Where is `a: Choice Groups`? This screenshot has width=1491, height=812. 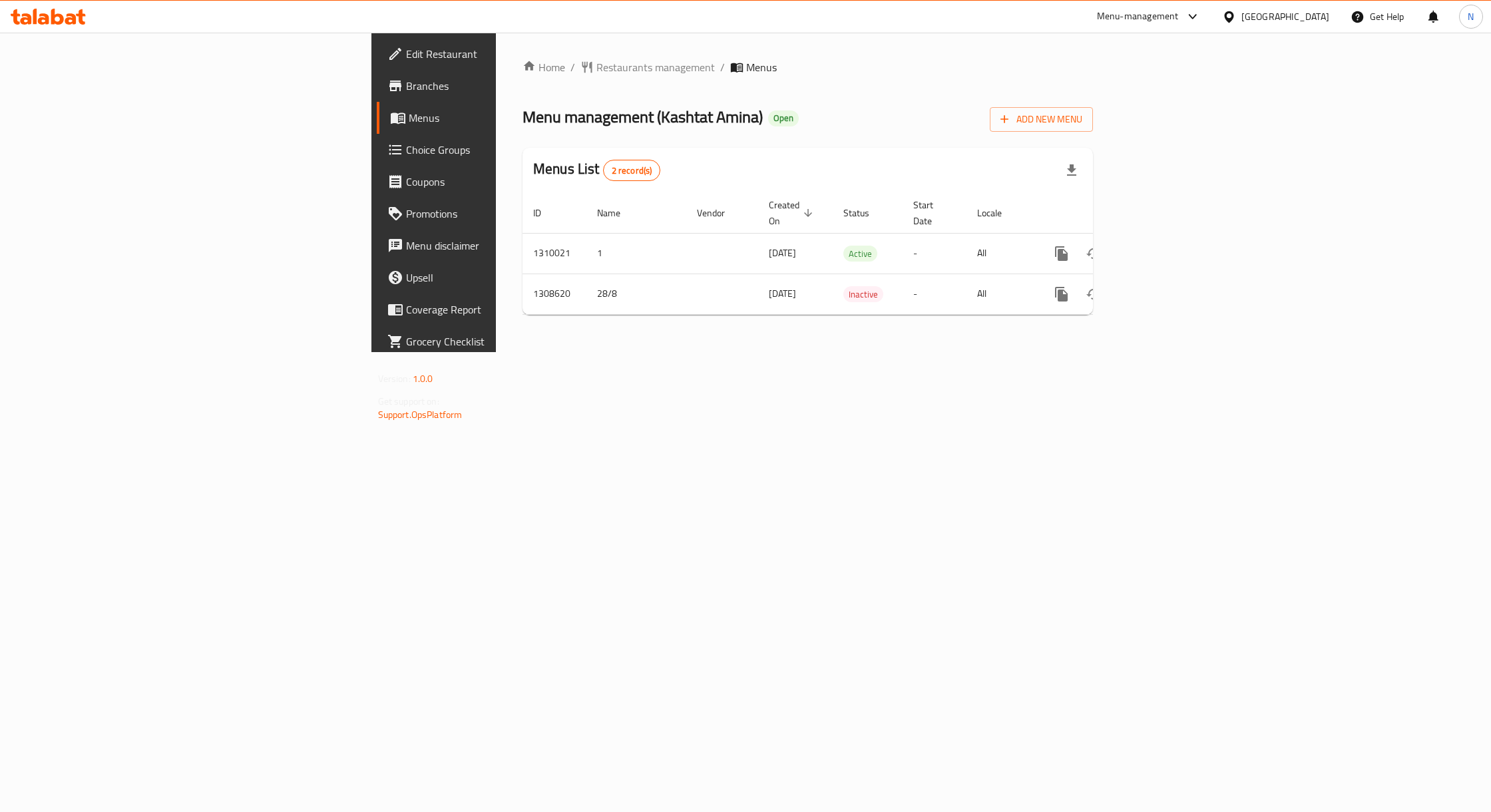 a: Choice Groups is located at coordinates (498, 150).